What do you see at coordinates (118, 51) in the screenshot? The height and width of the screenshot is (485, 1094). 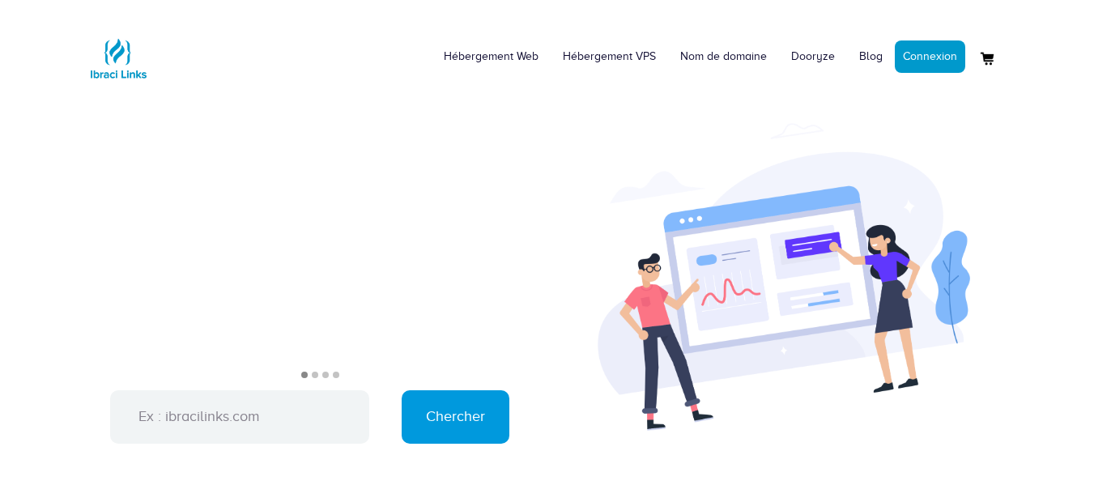 I see `a: Logo Ibraci Links` at bounding box center [118, 51].